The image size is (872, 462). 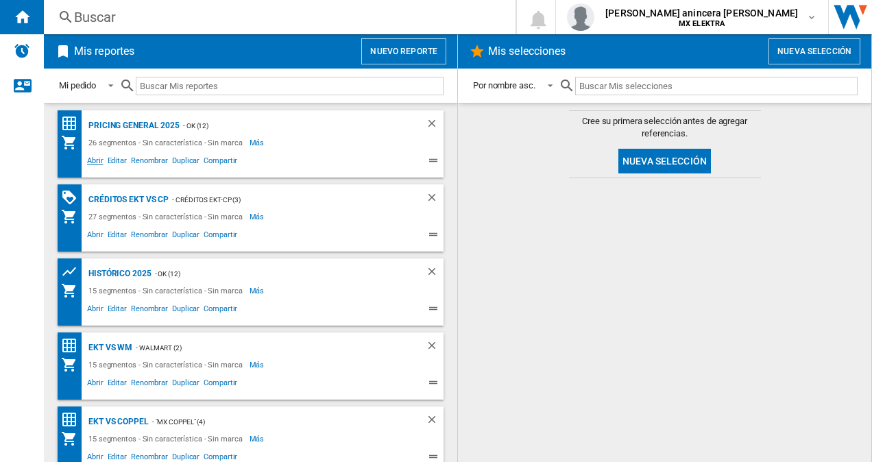 I want to click on div: - "MX COPPEL" (4), so click(x=274, y=422).